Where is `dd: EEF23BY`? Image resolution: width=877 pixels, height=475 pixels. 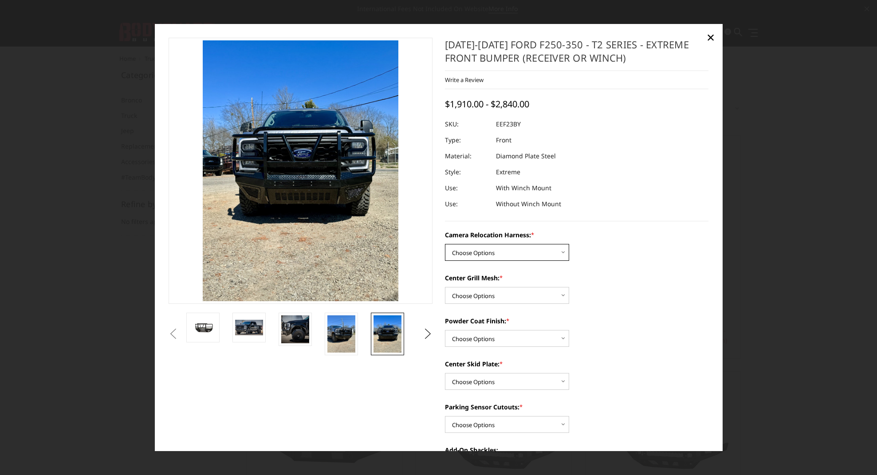
dd: EEF23BY is located at coordinates (508, 124).